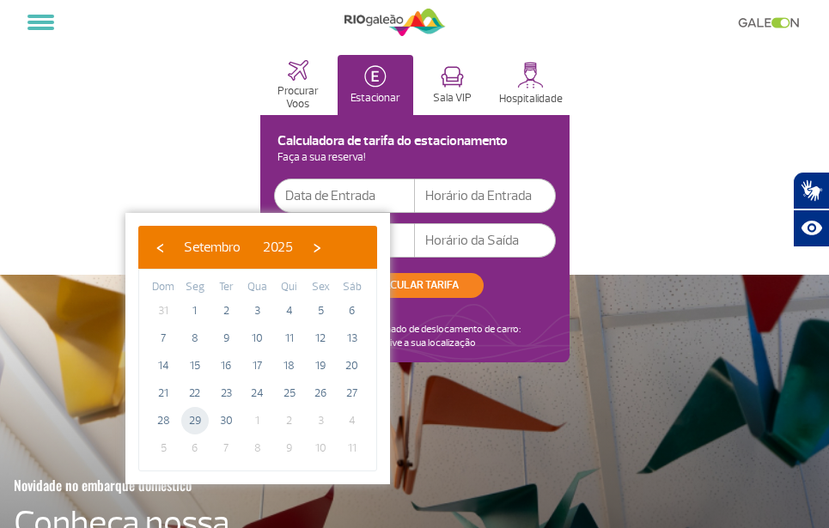 Image resolution: width=829 pixels, height=528 pixels. Describe the element at coordinates (163, 421) in the screenshot. I see `span: 28` at that location.